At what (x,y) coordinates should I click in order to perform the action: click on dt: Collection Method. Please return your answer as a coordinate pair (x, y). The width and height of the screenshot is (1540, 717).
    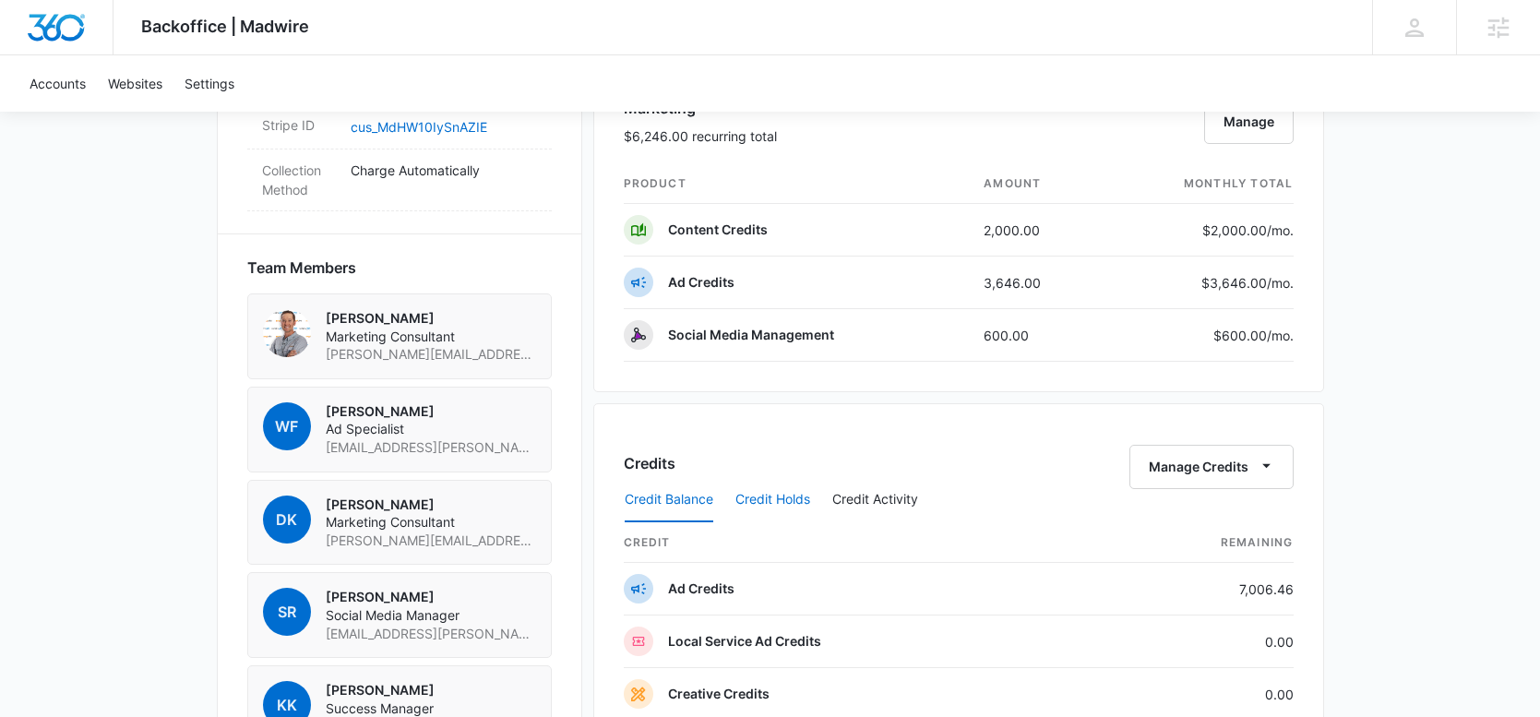
    Looking at the image, I should click on (299, 180).